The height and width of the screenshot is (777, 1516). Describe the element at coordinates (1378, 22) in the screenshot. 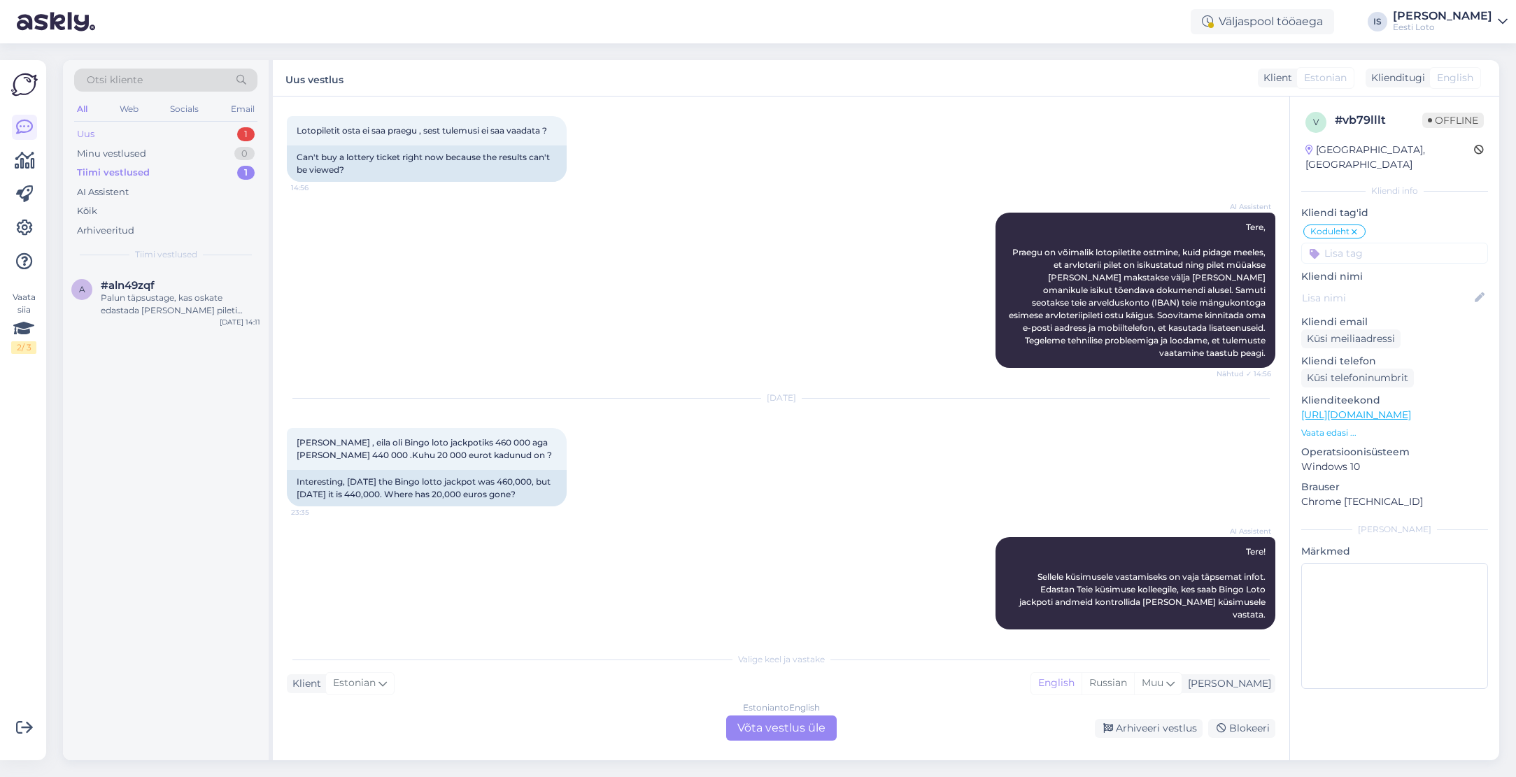

I see `div: IS` at that location.